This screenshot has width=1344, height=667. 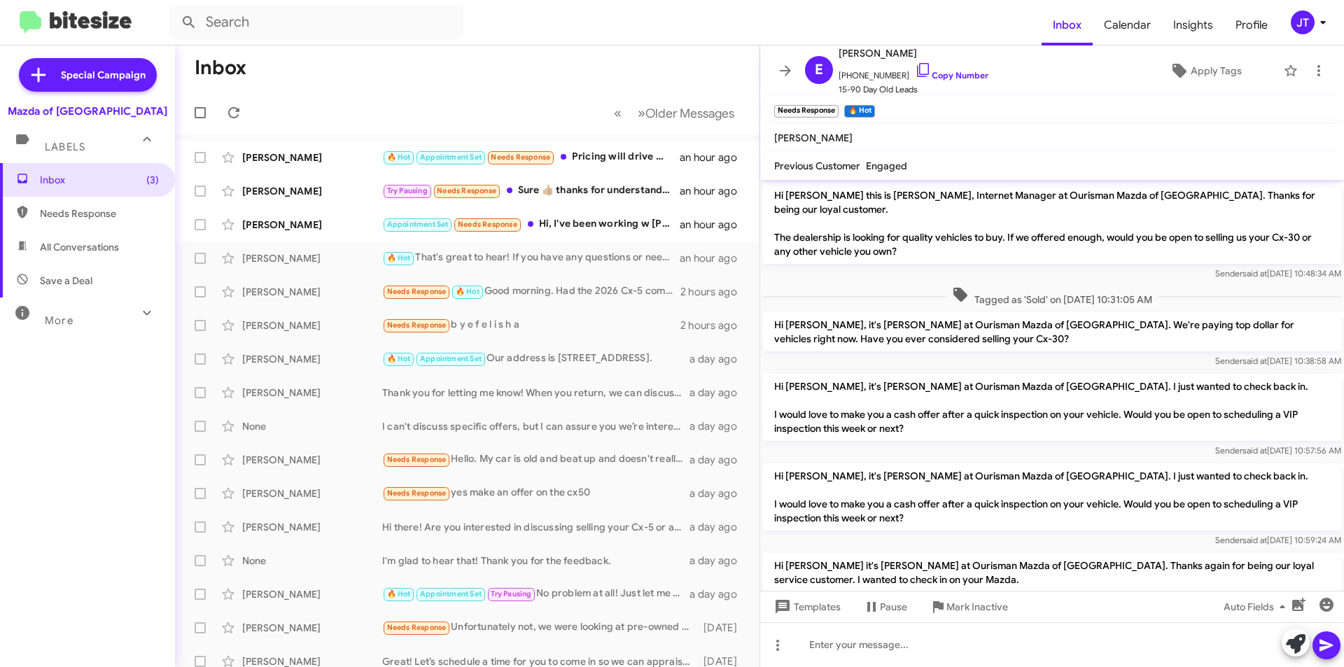 What do you see at coordinates (220, 68) in the screenshot?
I see `h1: Inbox` at bounding box center [220, 68].